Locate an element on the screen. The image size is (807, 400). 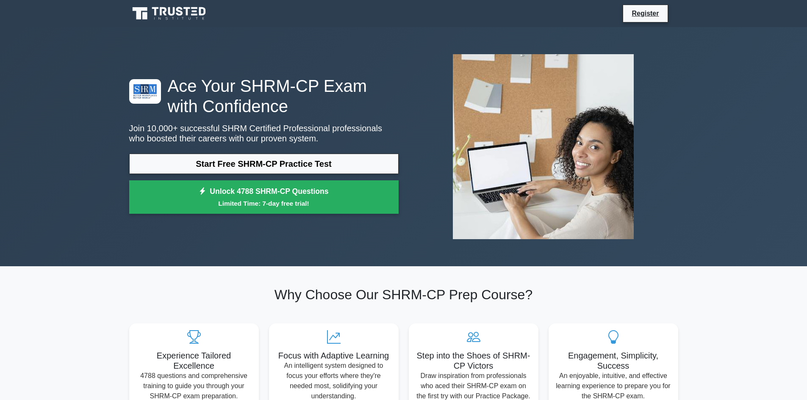
h2: Why Choose Our SHRM-CP Prep Course? is located at coordinates (404, 295).